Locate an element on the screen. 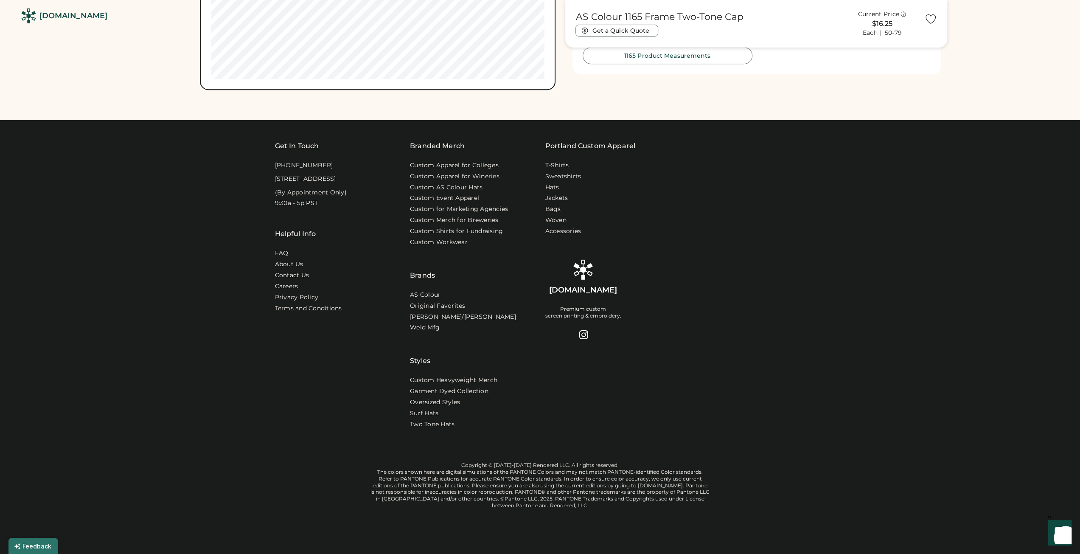 Image resolution: width=1080 pixels, height=554 pixels. a: Portland Custom Apparel is located at coordinates (590, 146).